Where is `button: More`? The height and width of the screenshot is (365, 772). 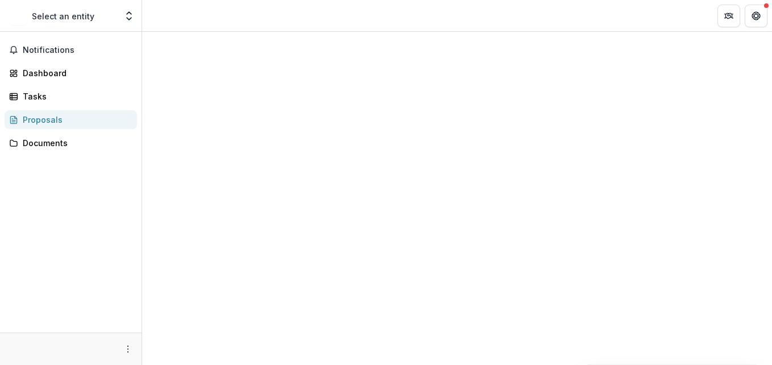 button: More is located at coordinates (128, 349).